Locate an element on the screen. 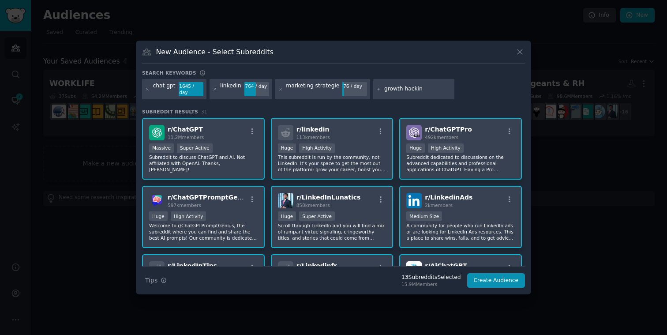 The width and height of the screenshot is (667, 335). span: r/ ChatGPTPromptGenius is located at coordinates (210, 197).